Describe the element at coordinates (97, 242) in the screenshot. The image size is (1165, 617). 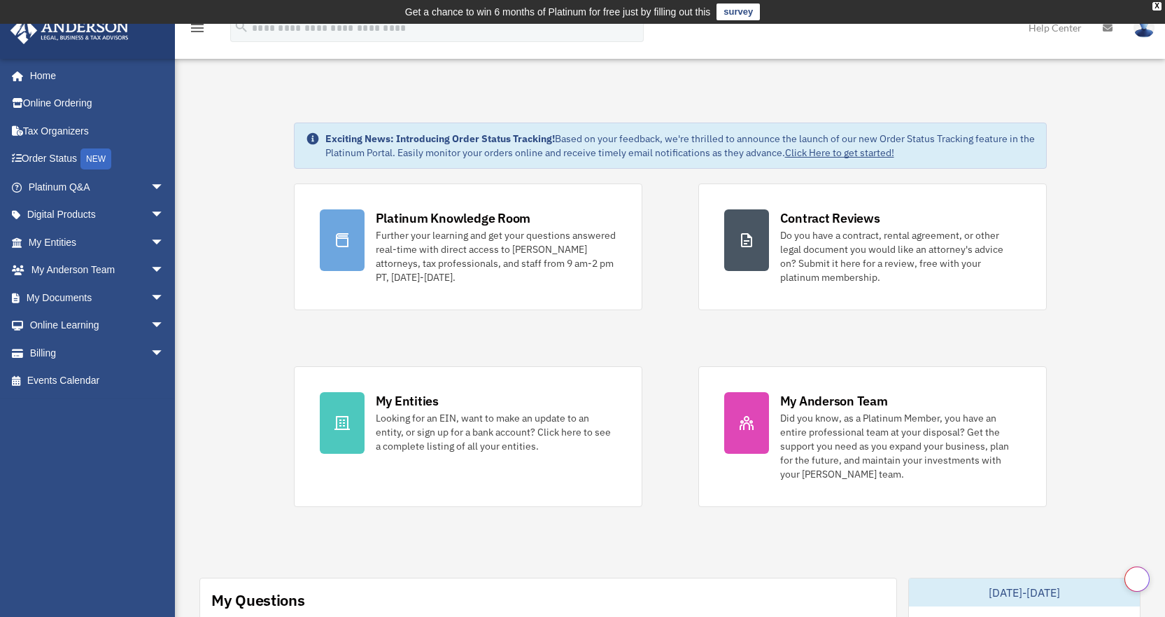
I see `a: My Entitiesarrow_drop_down` at that location.